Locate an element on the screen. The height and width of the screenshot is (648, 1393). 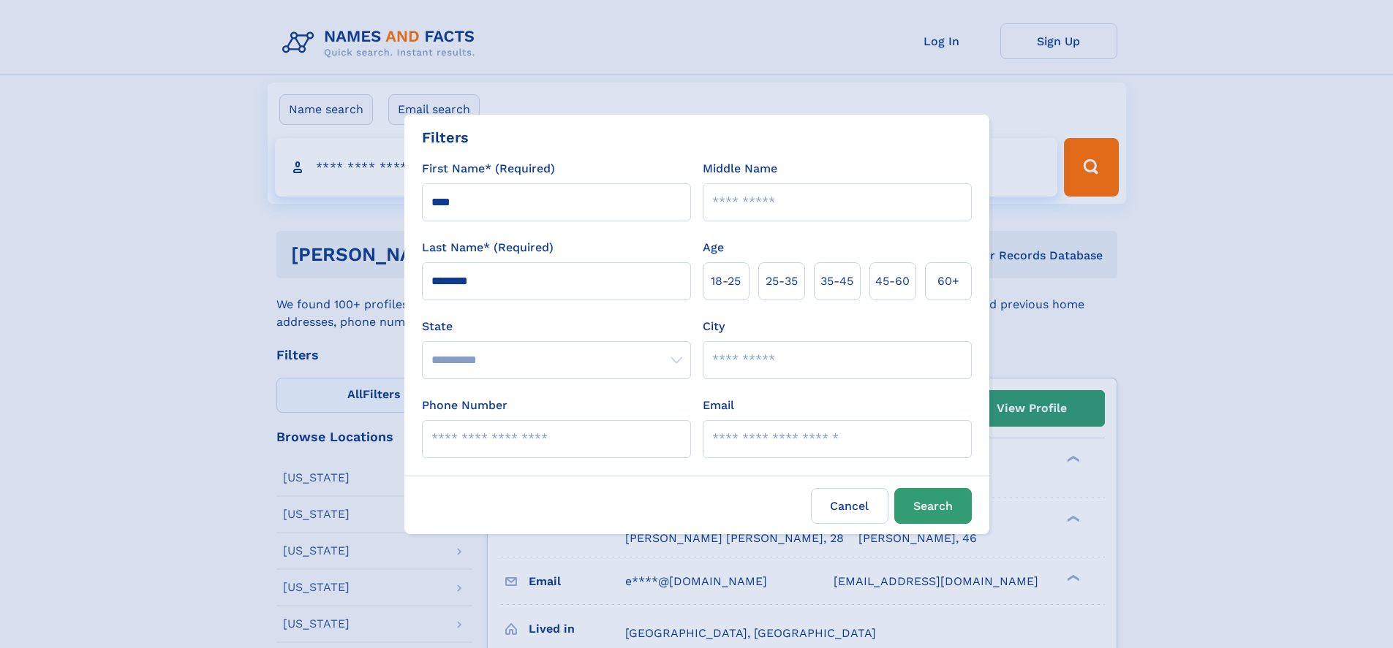
label: Email is located at coordinates (718, 406).